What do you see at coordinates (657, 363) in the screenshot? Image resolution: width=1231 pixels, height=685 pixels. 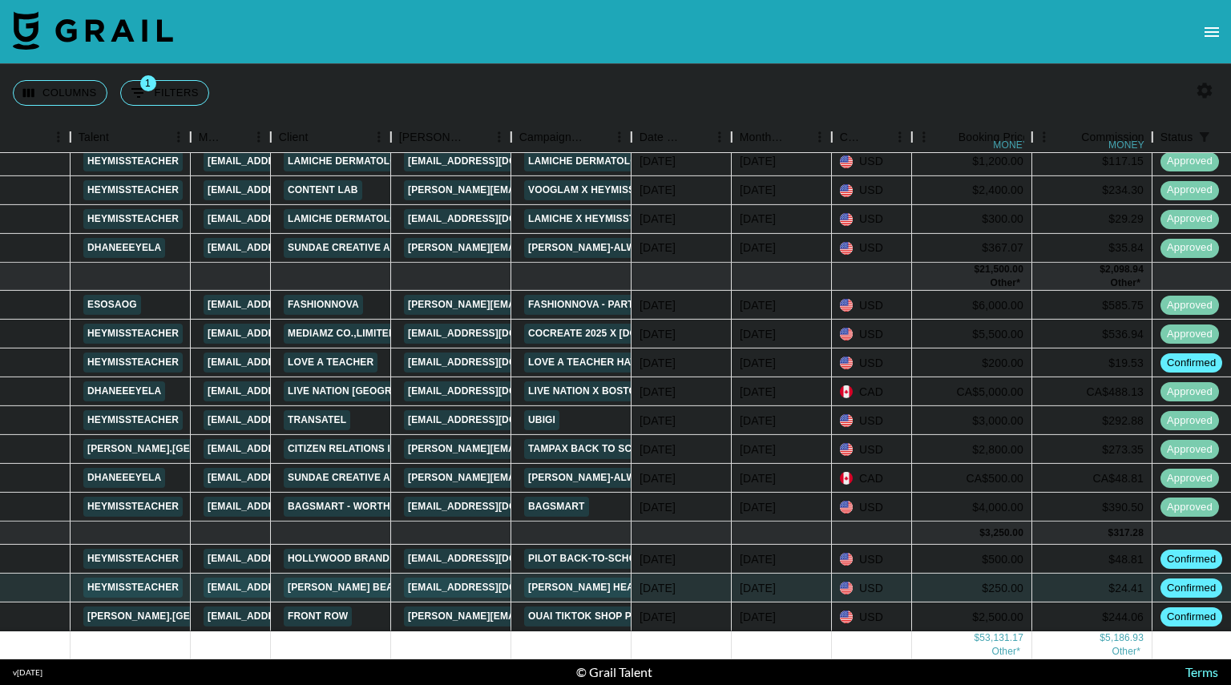 I see `div: 09/07/2025` at bounding box center [657, 363].